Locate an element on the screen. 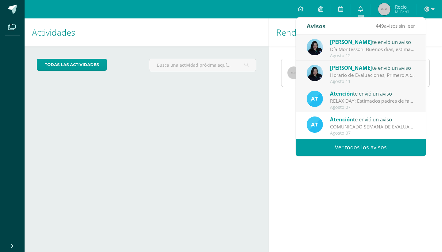  span: avisos sin leer is located at coordinates (395, 26).